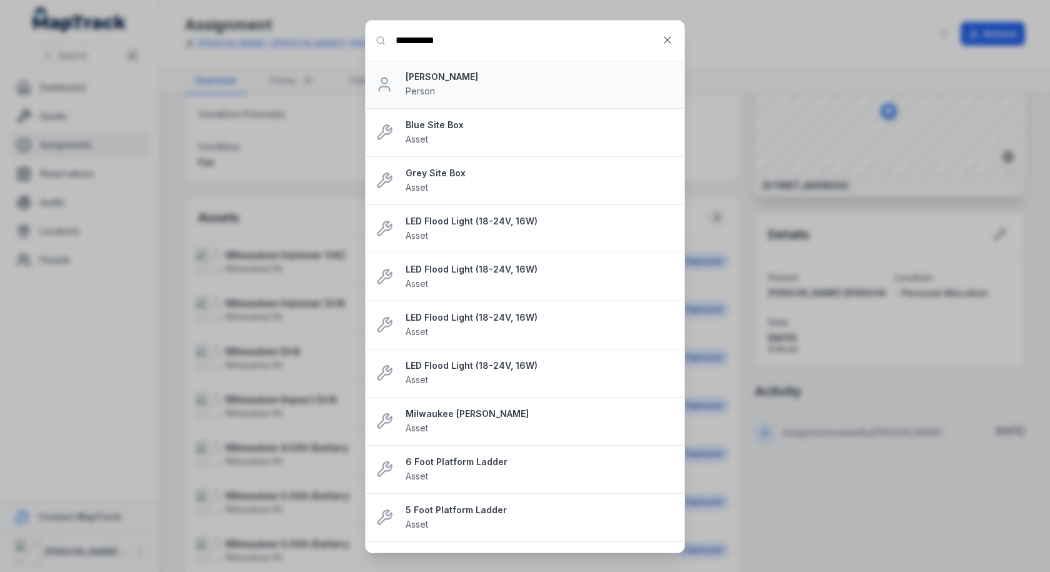  I want to click on strong: Yellow Site Box, so click(540, 558).